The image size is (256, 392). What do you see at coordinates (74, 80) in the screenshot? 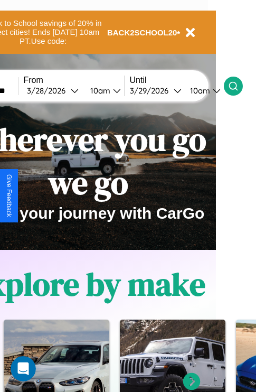
I see `label: From` at bounding box center [74, 80].